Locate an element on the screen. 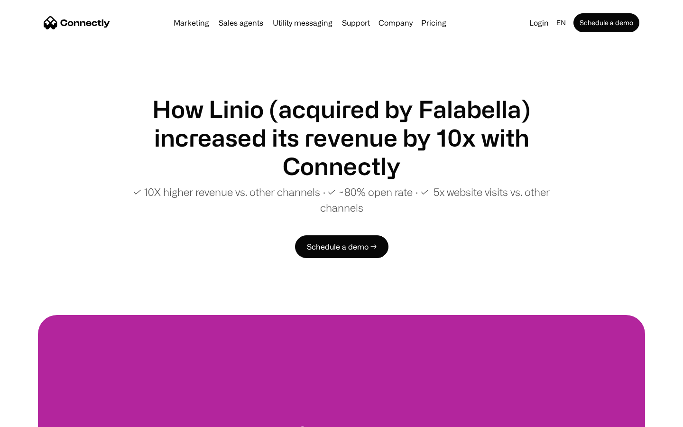 The image size is (683, 427). a: Support is located at coordinates (356, 23).